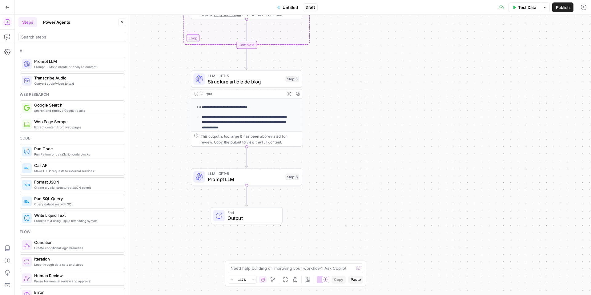 This screenshot has width=591, height=295. Describe the element at coordinates (290, 7) in the screenshot. I see `span: Untitled` at that location.